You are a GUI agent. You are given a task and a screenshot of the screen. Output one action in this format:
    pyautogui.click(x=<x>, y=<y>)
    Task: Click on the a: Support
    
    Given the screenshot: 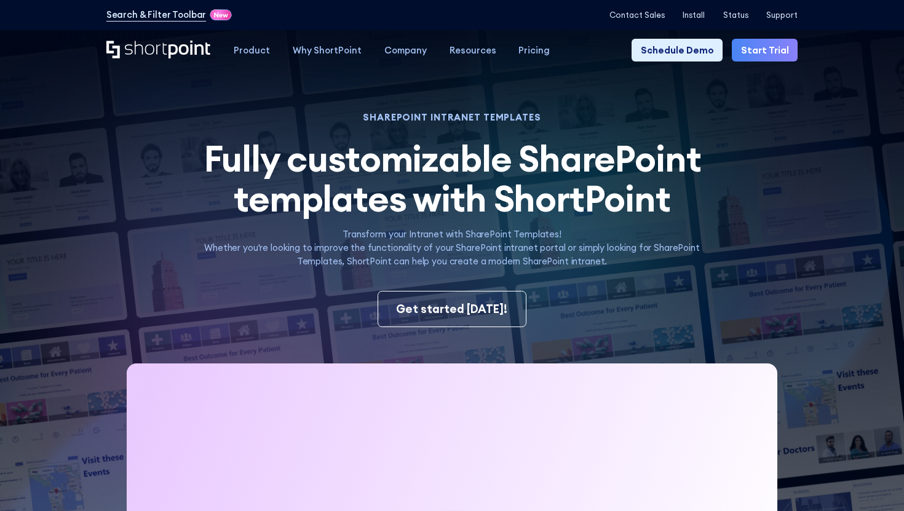 What is the action you would take?
    pyautogui.click(x=782, y=15)
    